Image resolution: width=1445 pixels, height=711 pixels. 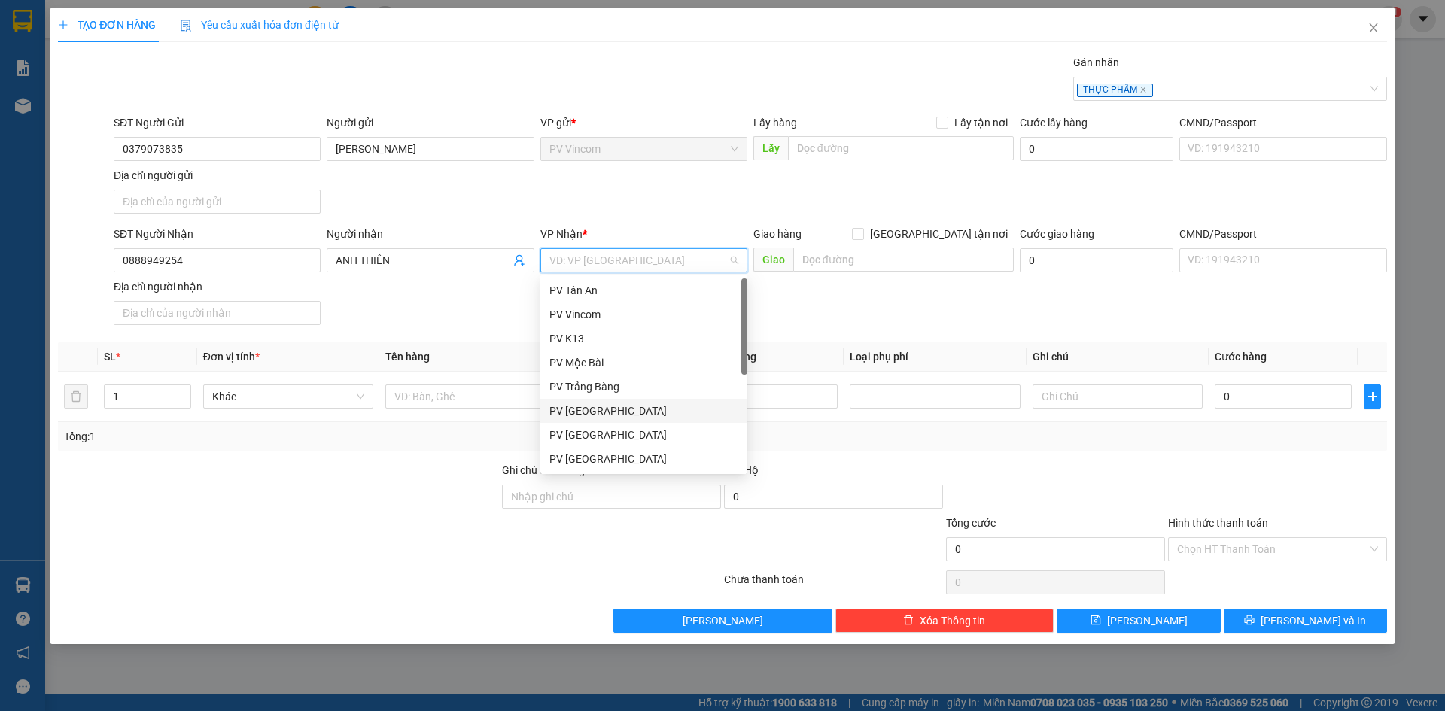 I want to click on div: Chưa thanh toán, so click(x=833, y=584).